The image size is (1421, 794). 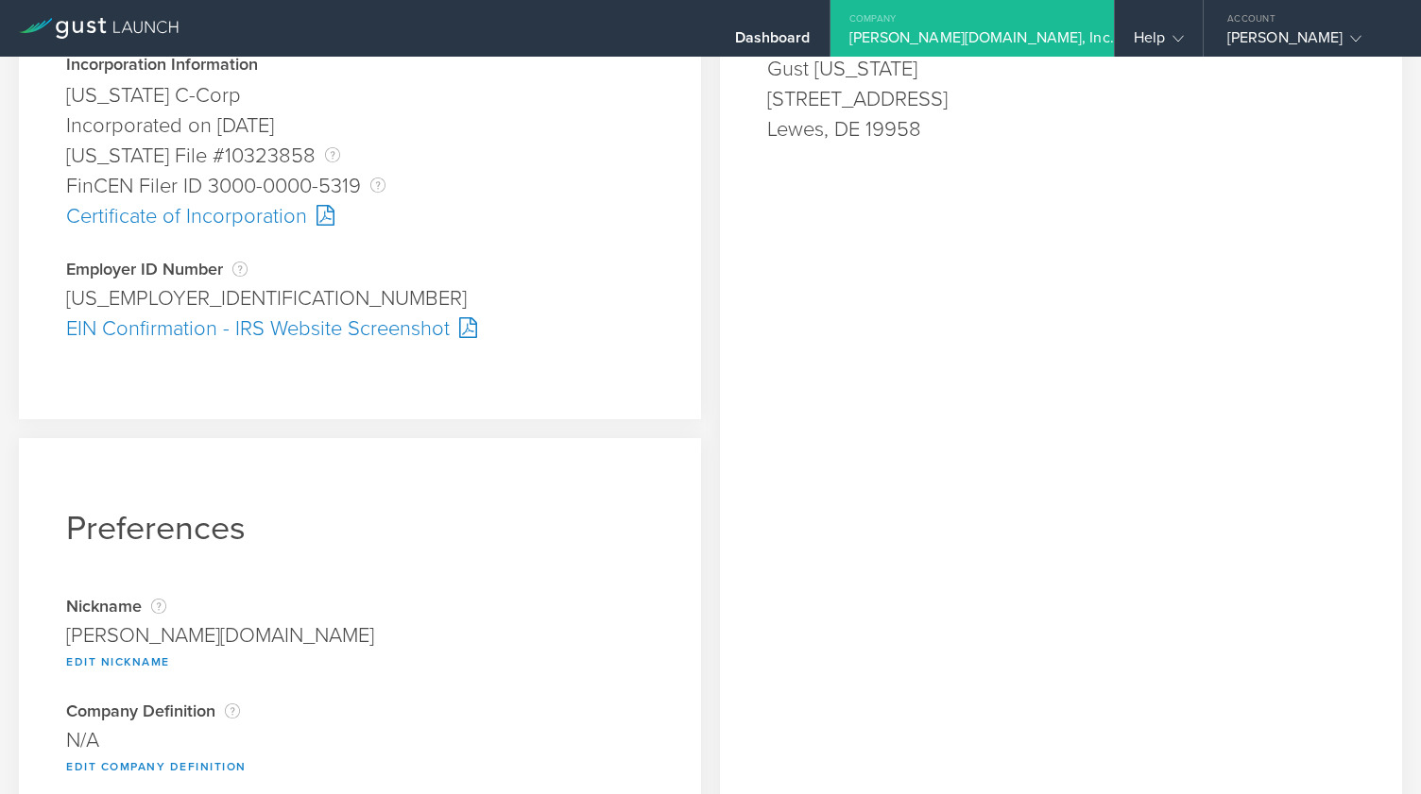 I want to click on h1: Preferences, so click(x=360, y=528).